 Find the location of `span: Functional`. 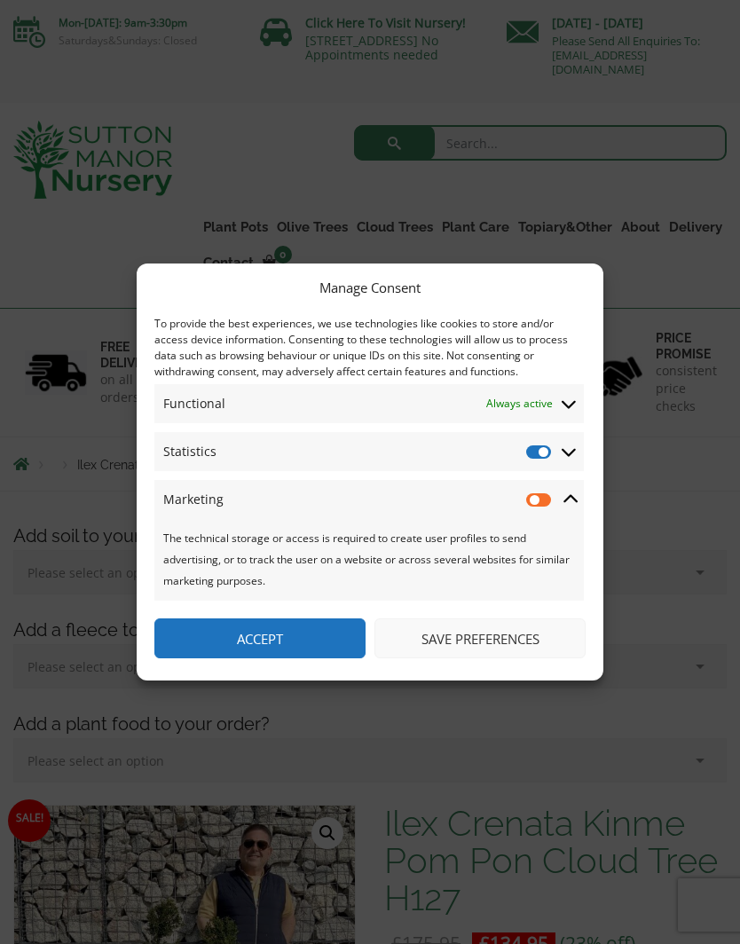

span: Functional is located at coordinates (194, 404).